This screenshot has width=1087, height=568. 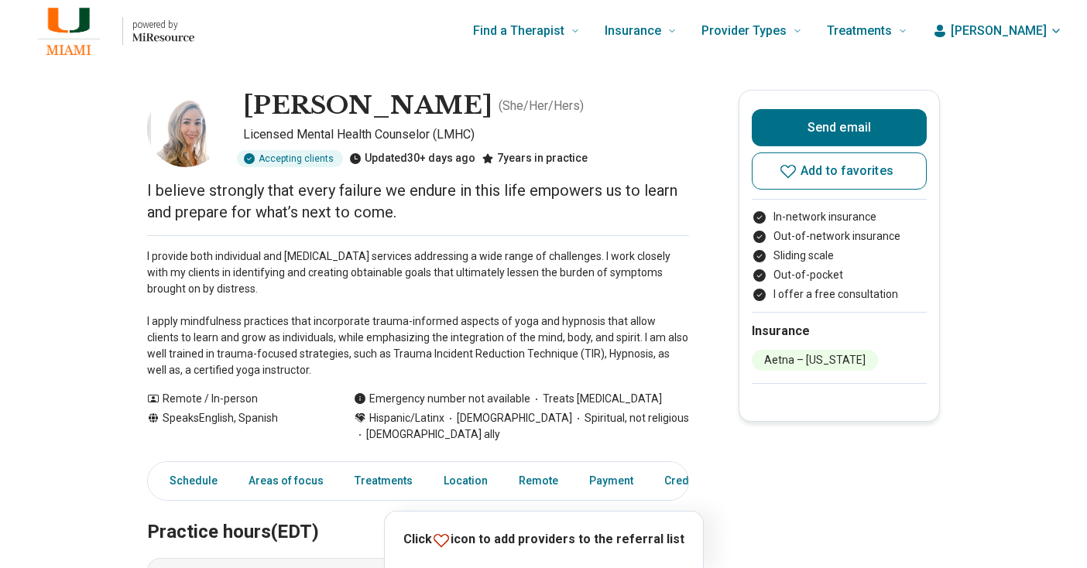 I want to click on p: powered by, so click(x=163, y=25).